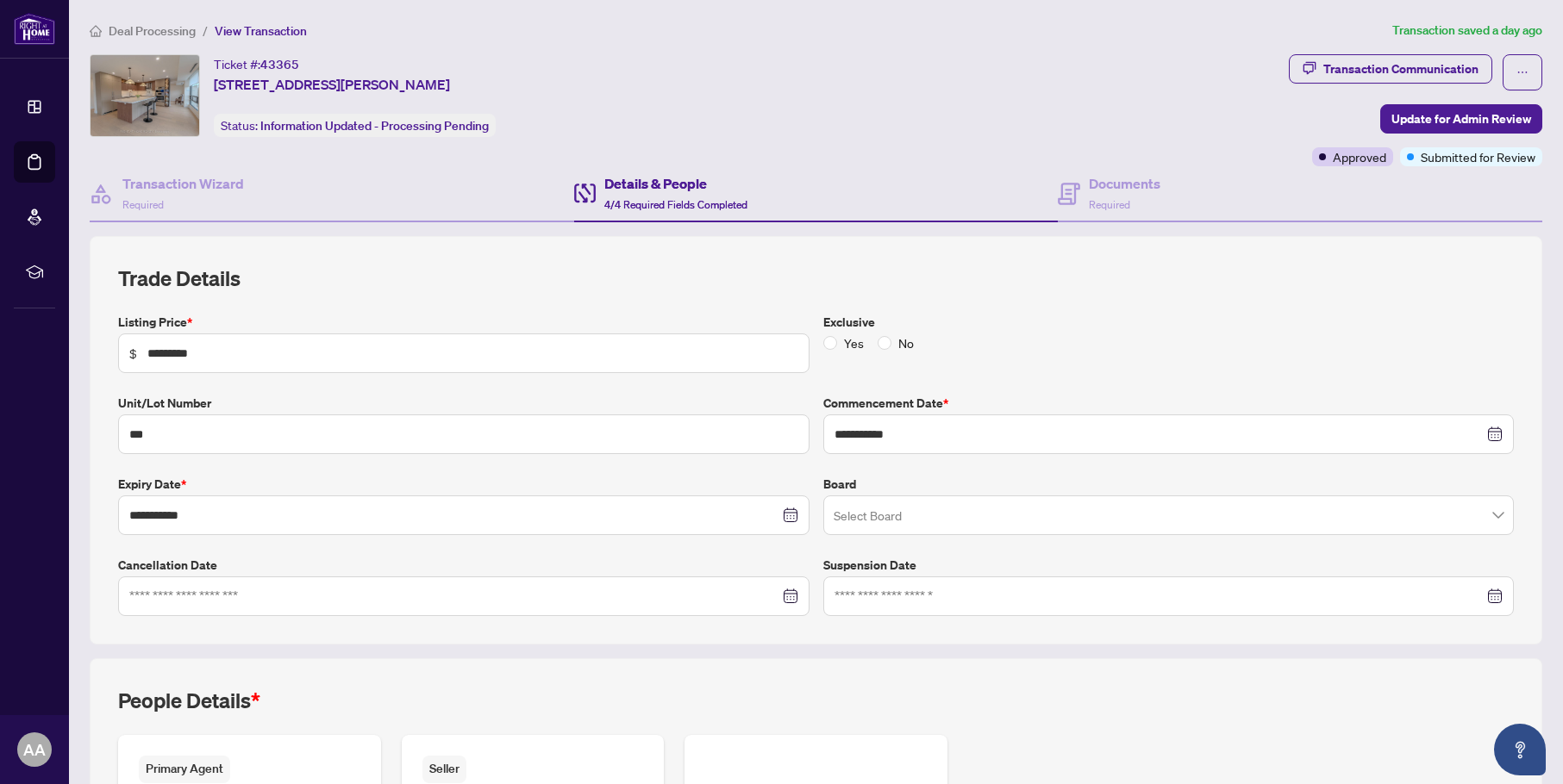 The width and height of the screenshot is (1563, 784). Describe the element at coordinates (260, 31) in the screenshot. I see `span: View Transaction` at that location.